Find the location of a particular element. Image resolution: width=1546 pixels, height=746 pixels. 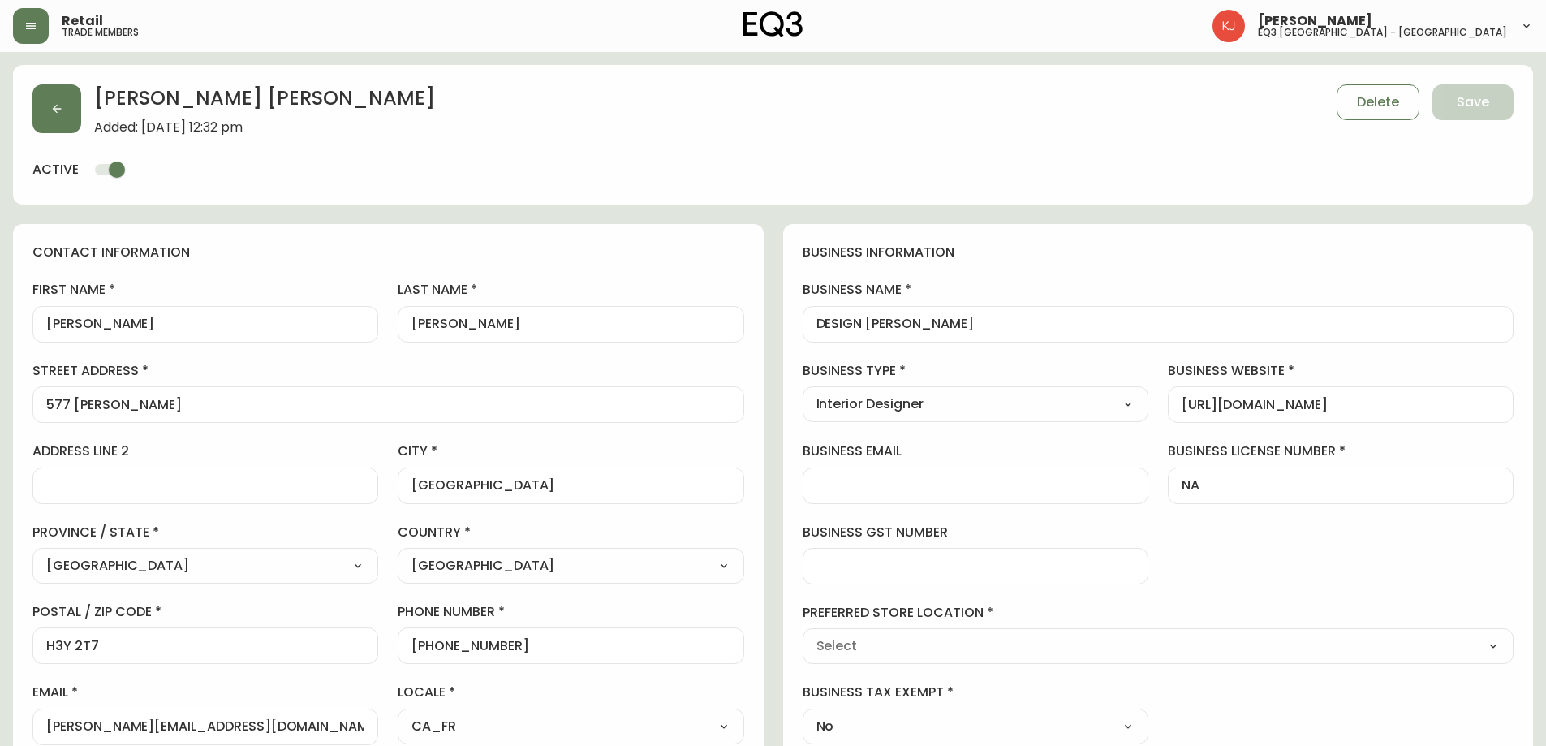

label: business website is located at coordinates (1341, 371).